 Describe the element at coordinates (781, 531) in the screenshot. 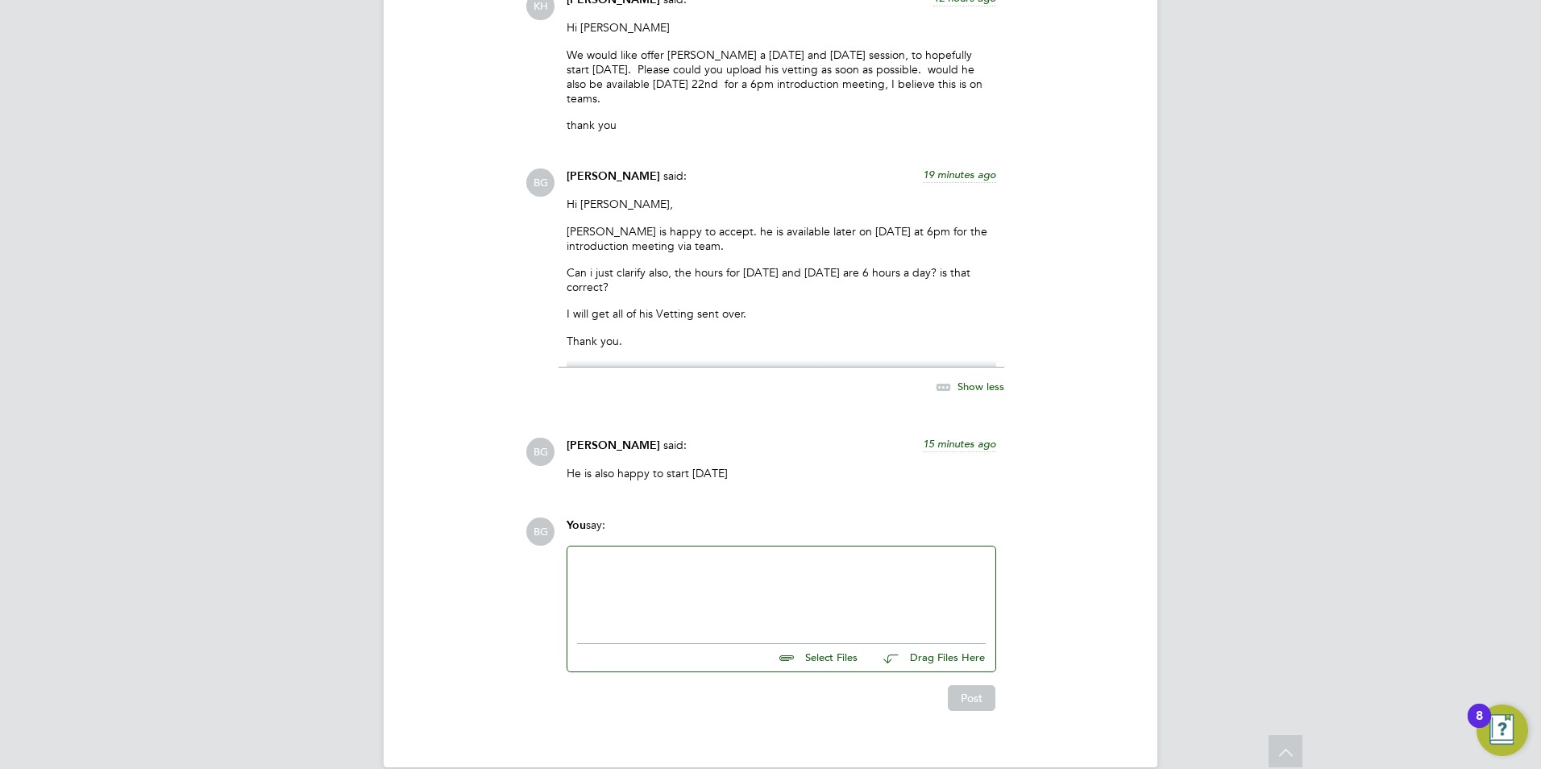

I see `div: say:` at that location.